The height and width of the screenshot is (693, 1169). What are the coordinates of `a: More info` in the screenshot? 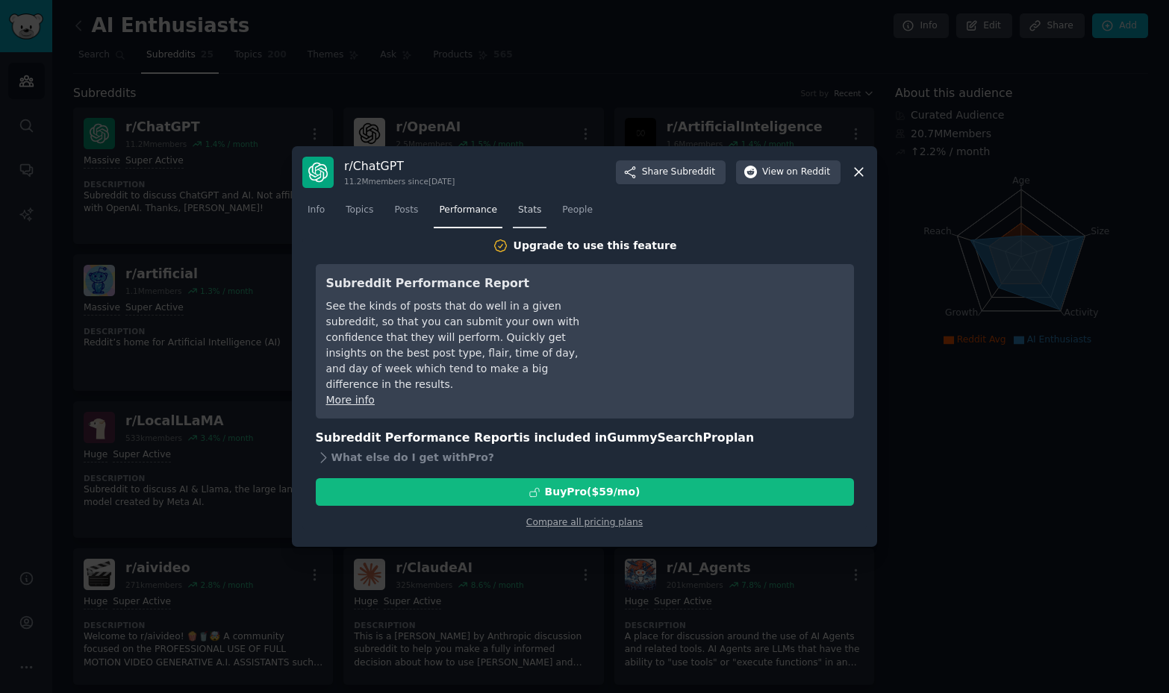 It's located at (350, 400).